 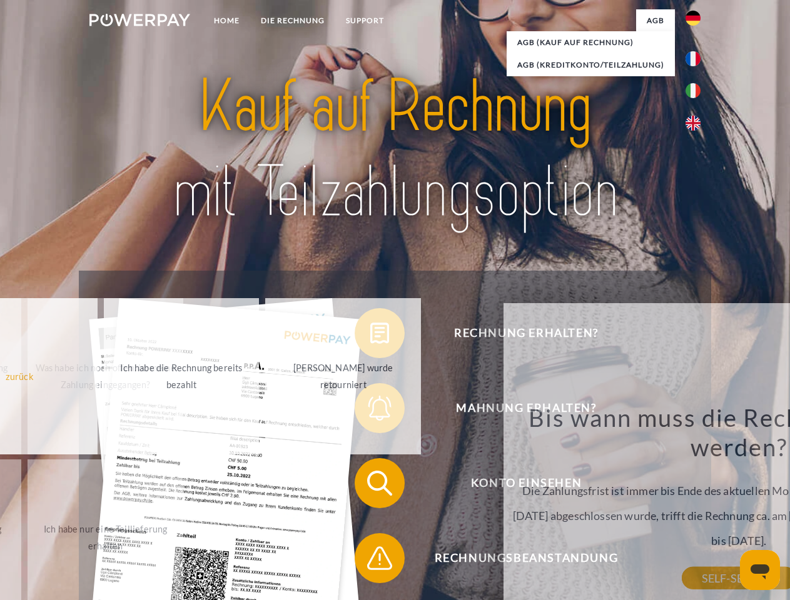 I want to click on button: Konto einsehen, so click(x=517, y=483).